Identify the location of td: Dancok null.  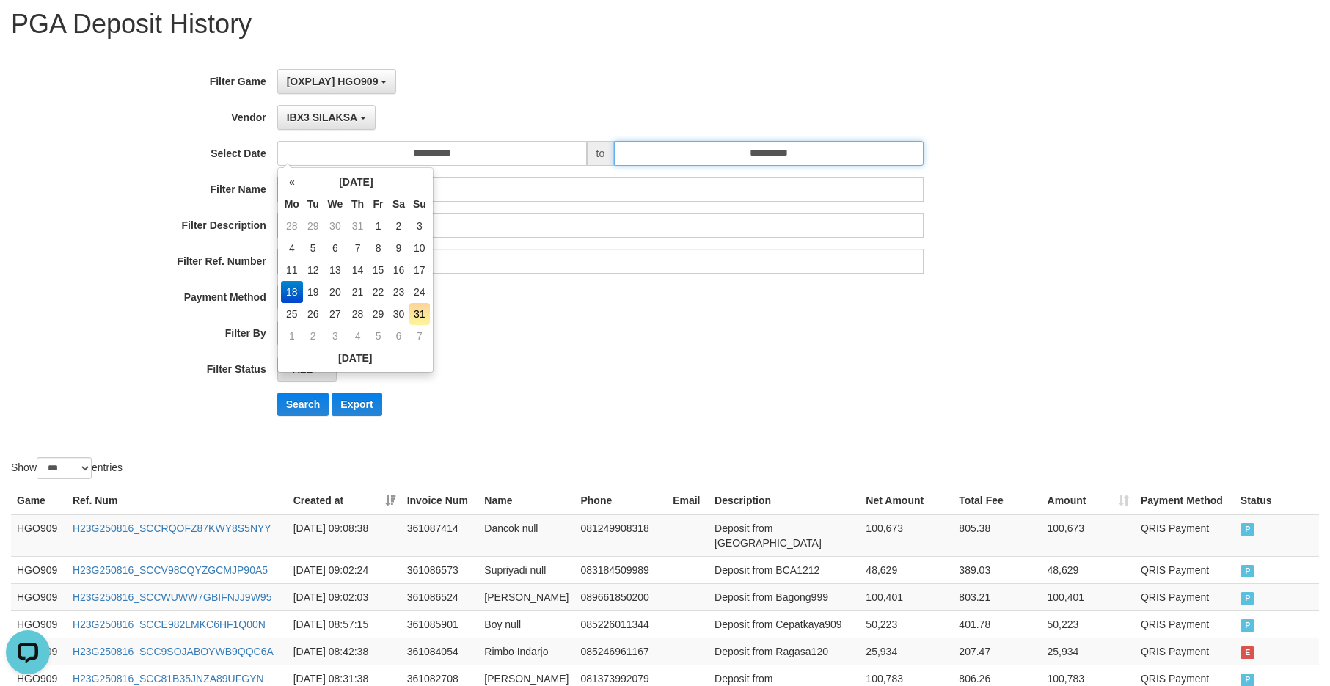
(526, 535).